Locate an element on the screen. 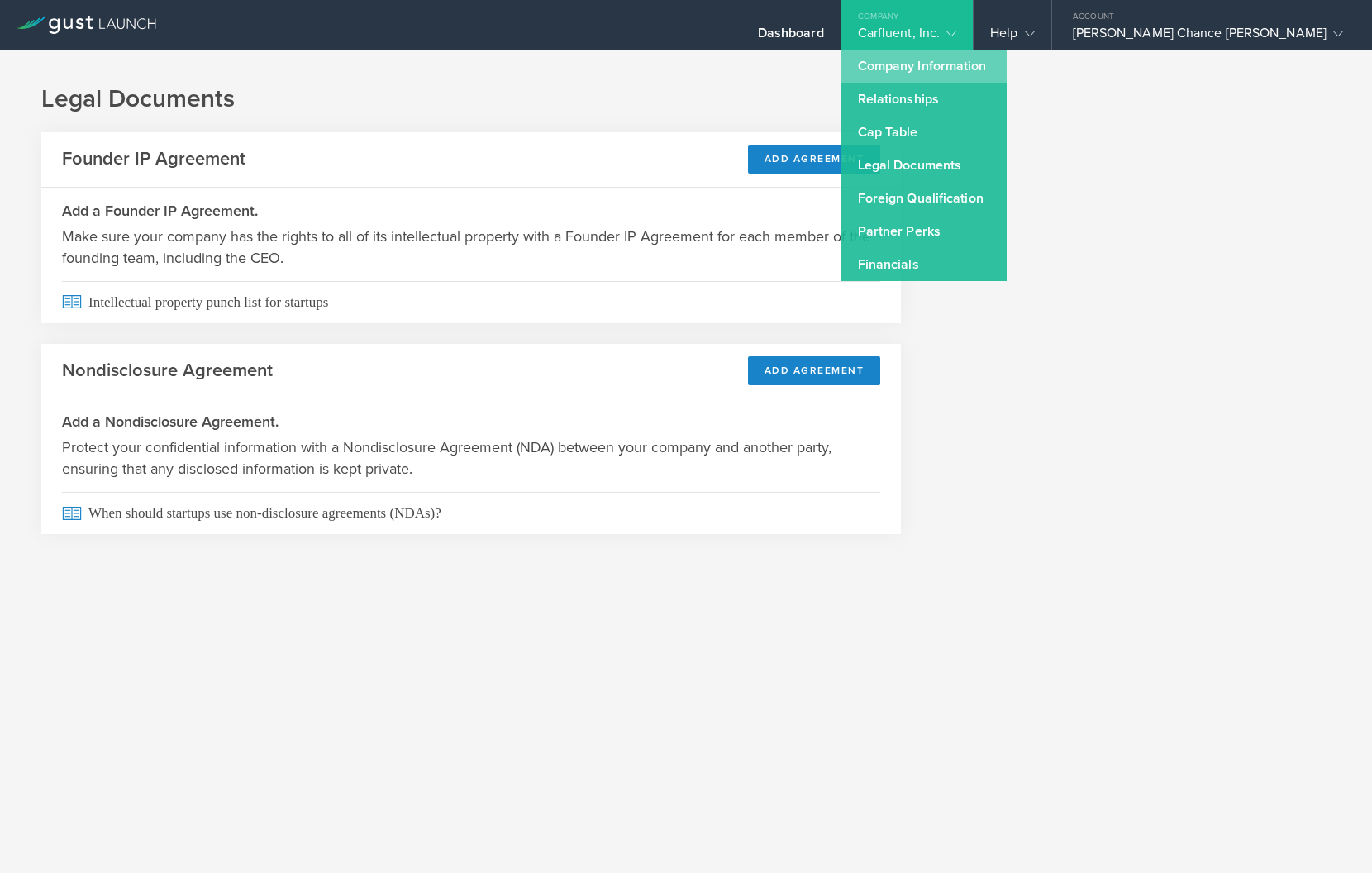  h1: Legal Documents is located at coordinates (686, 99).